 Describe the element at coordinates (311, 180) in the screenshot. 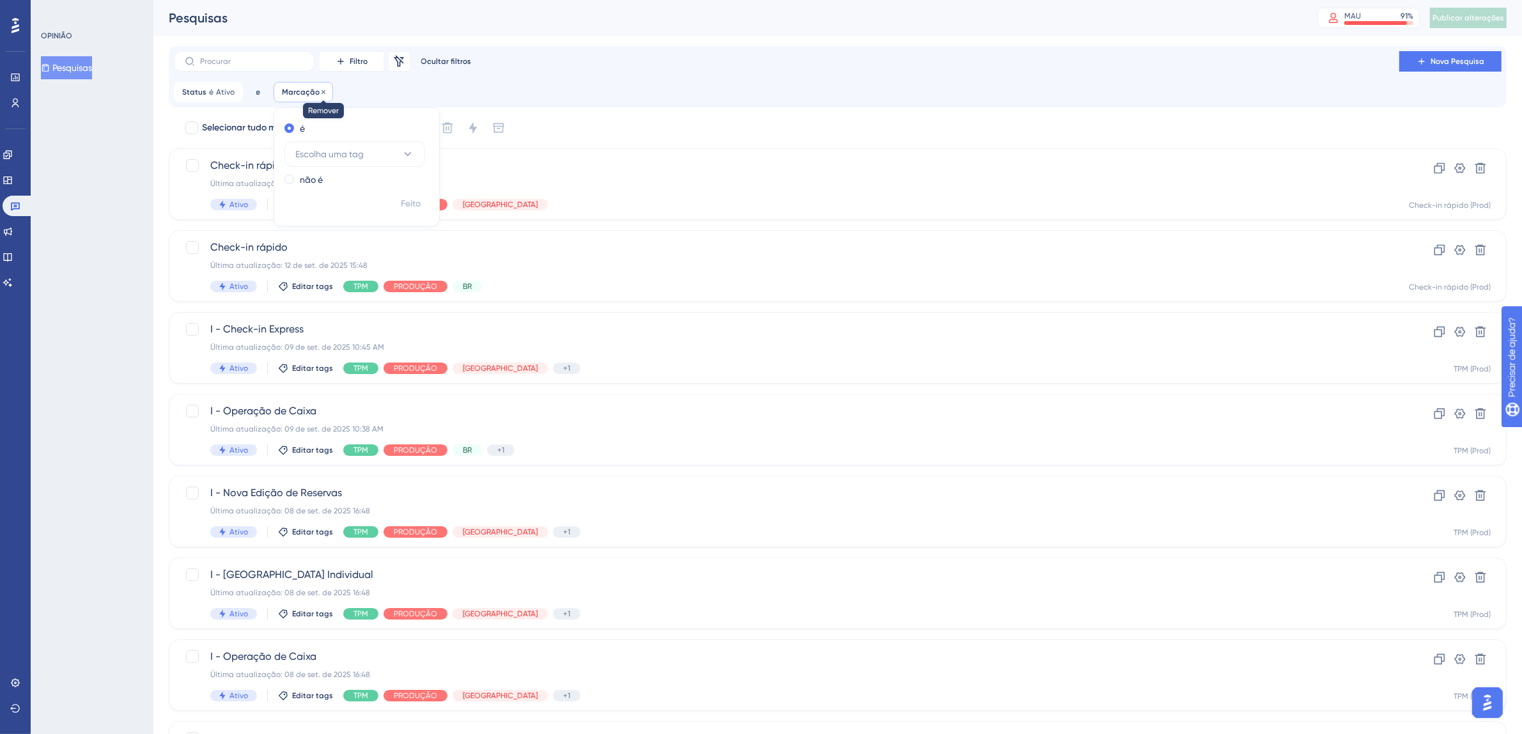

I see `font: não é` at that location.